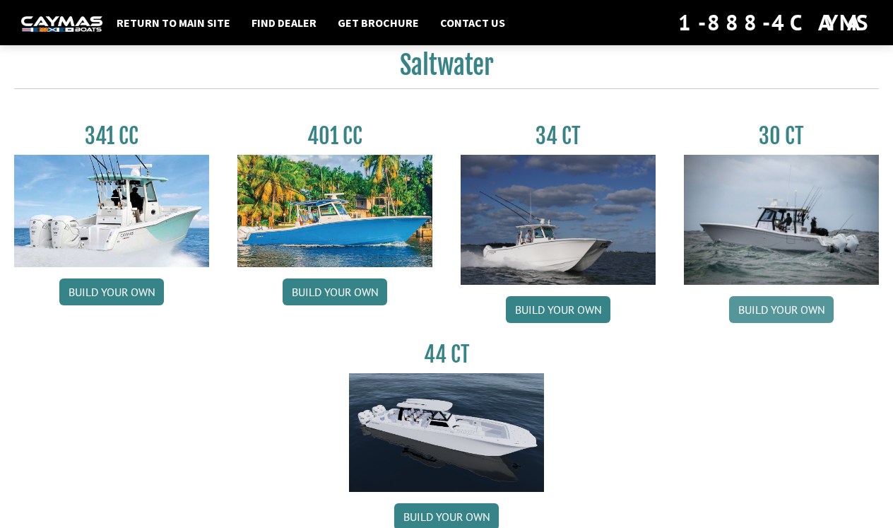 The height and width of the screenshot is (528, 893). What do you see at coordinates (284, 23) in the screenshot?
I see `a: Find Dealer` at bounding box center [284, 23].